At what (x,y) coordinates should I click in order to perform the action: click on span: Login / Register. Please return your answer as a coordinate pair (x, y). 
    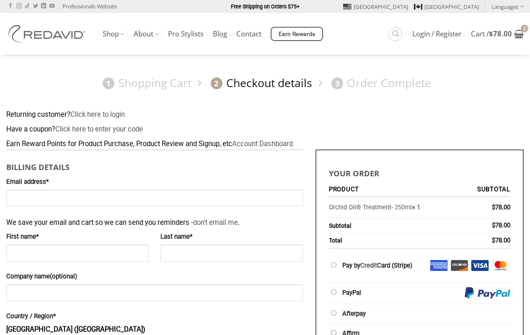
    Looking at the image, I should click on (437, 34).